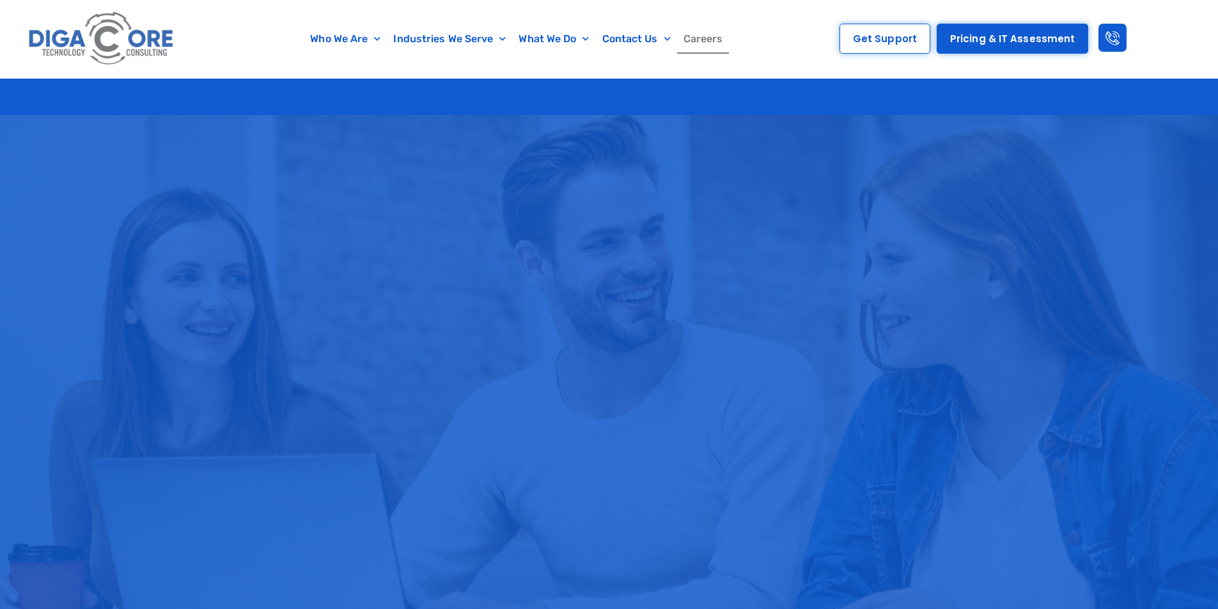 This screenshot has height=609, width=1218. I want to click on a: What We Do, so click(554, 39).